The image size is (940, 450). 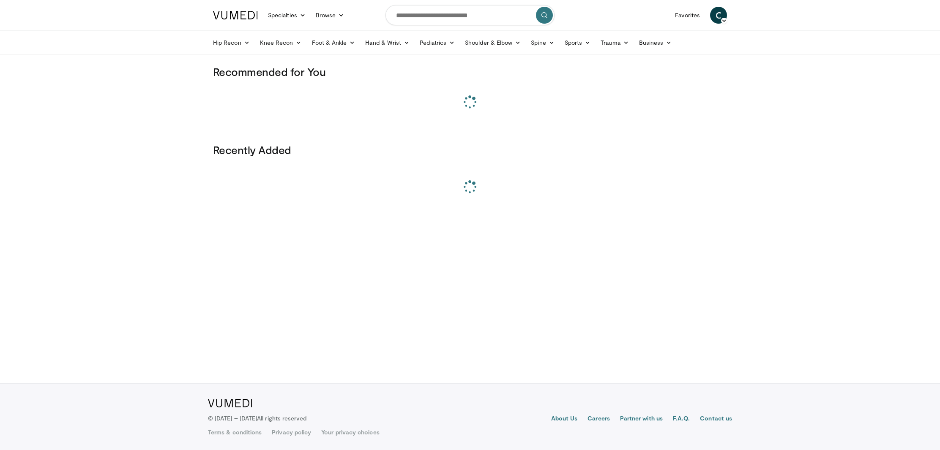 What do you see at coordinates (542, 43) in the screenshot?
I see `a: Spine` at bounding box center [542, 43].